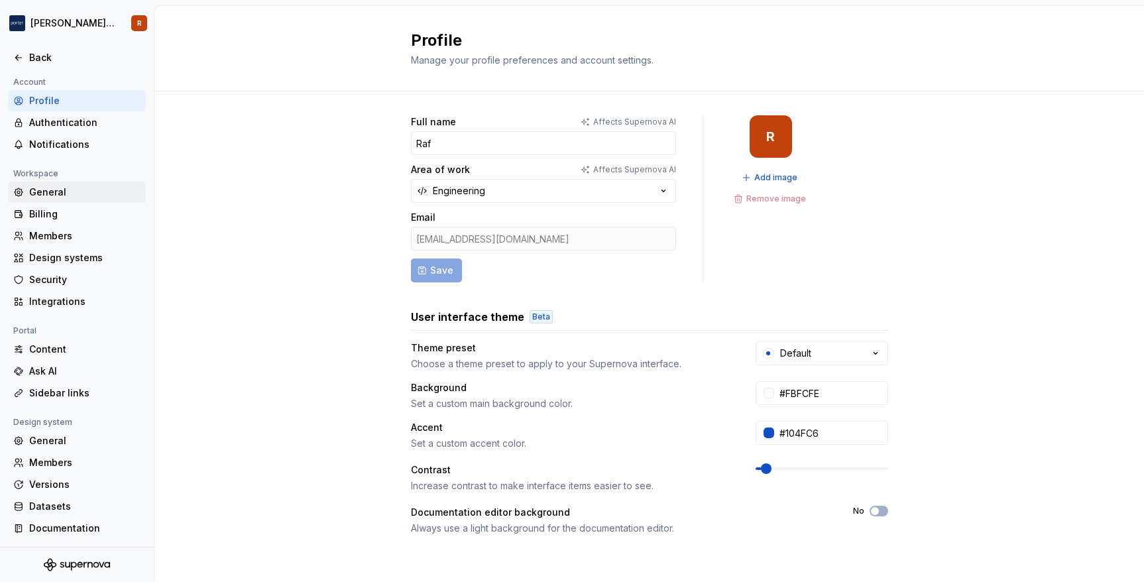 Image resolution: width=1144 pixels, height=582 pixels. I want to click on div: Integrations, so click(85, 302).